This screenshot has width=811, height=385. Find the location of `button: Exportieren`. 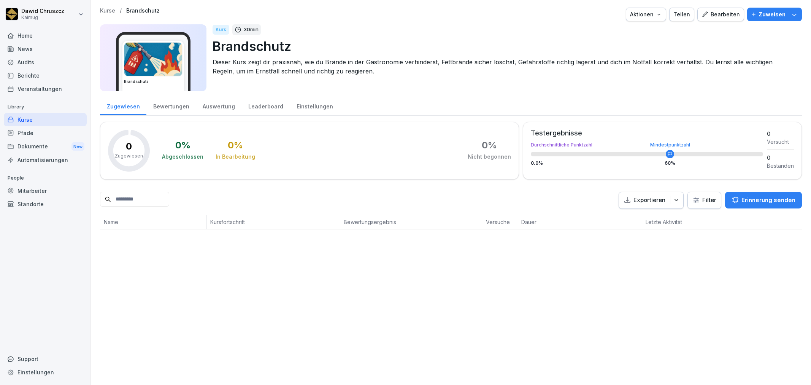

button: Exportieren is located at coordinates (651, 200).